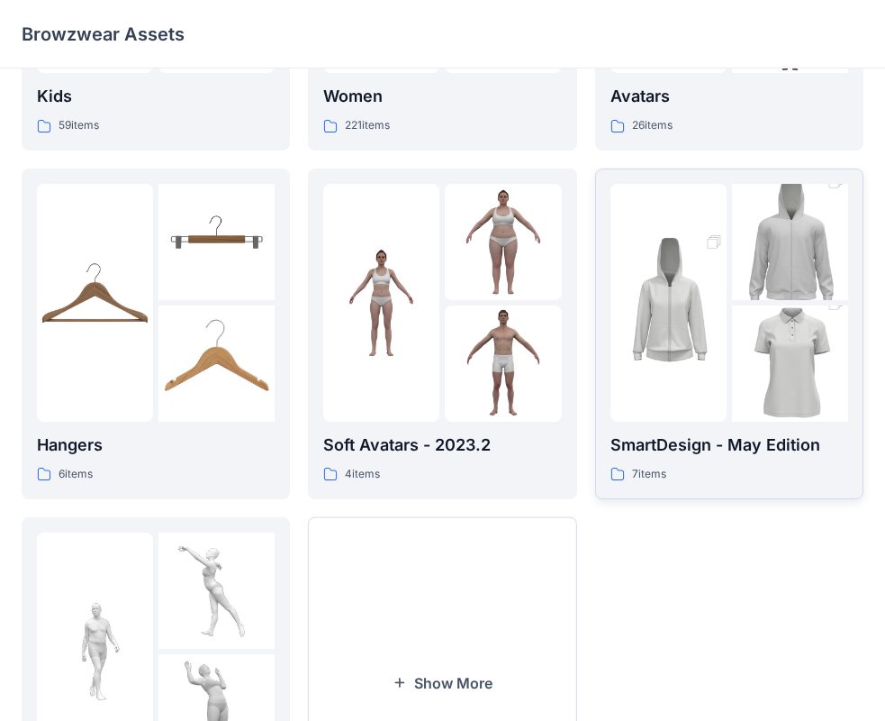 Image resolution: width=885 pixels, height=721 pixels. I want to click on p: 59 items, so click(78, 125).